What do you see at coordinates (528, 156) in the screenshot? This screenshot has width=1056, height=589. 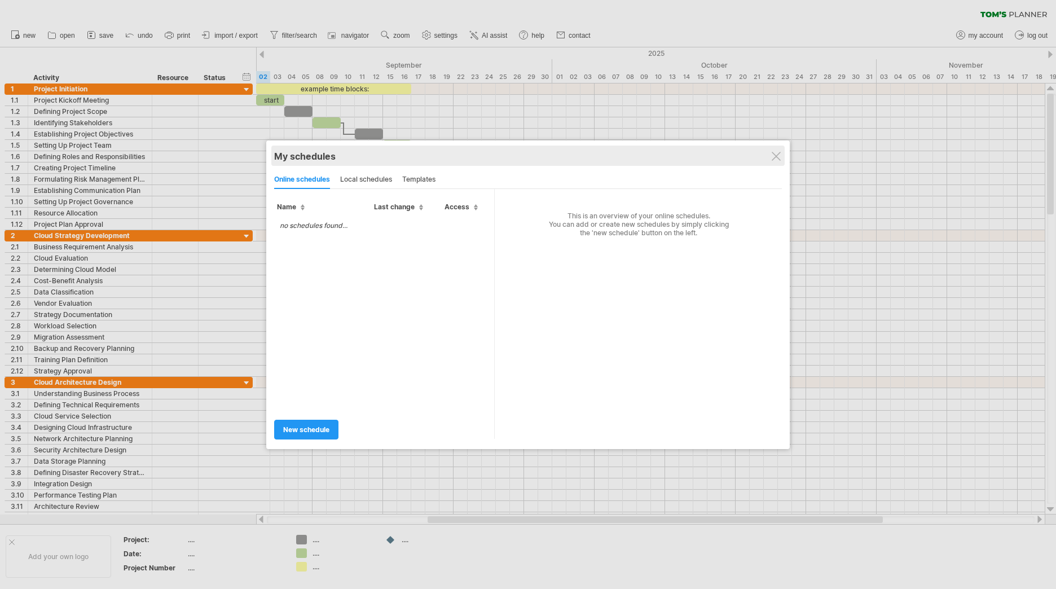 I see `div: My schedules` at bounding box center [528, 156].